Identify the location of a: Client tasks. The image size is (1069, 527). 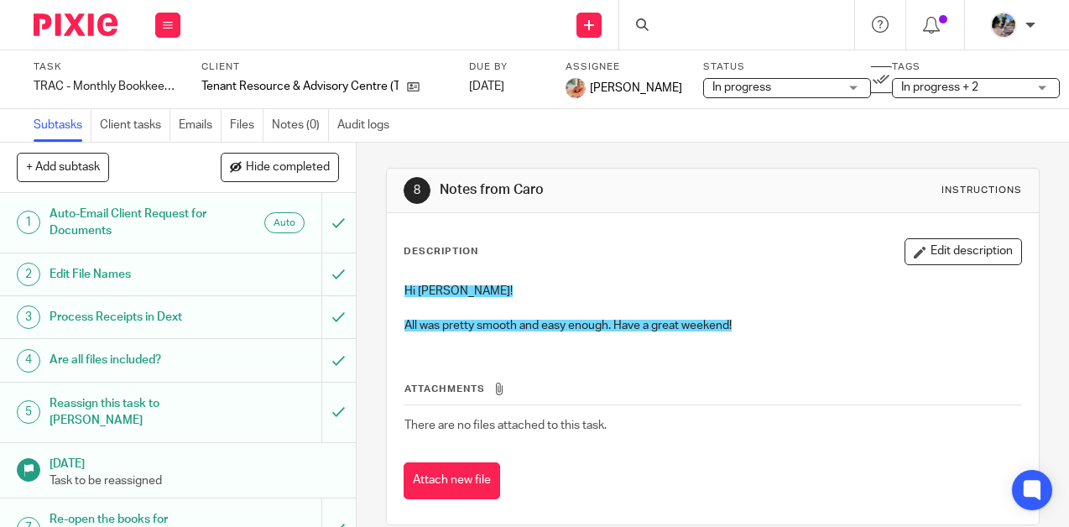
(135, 125).